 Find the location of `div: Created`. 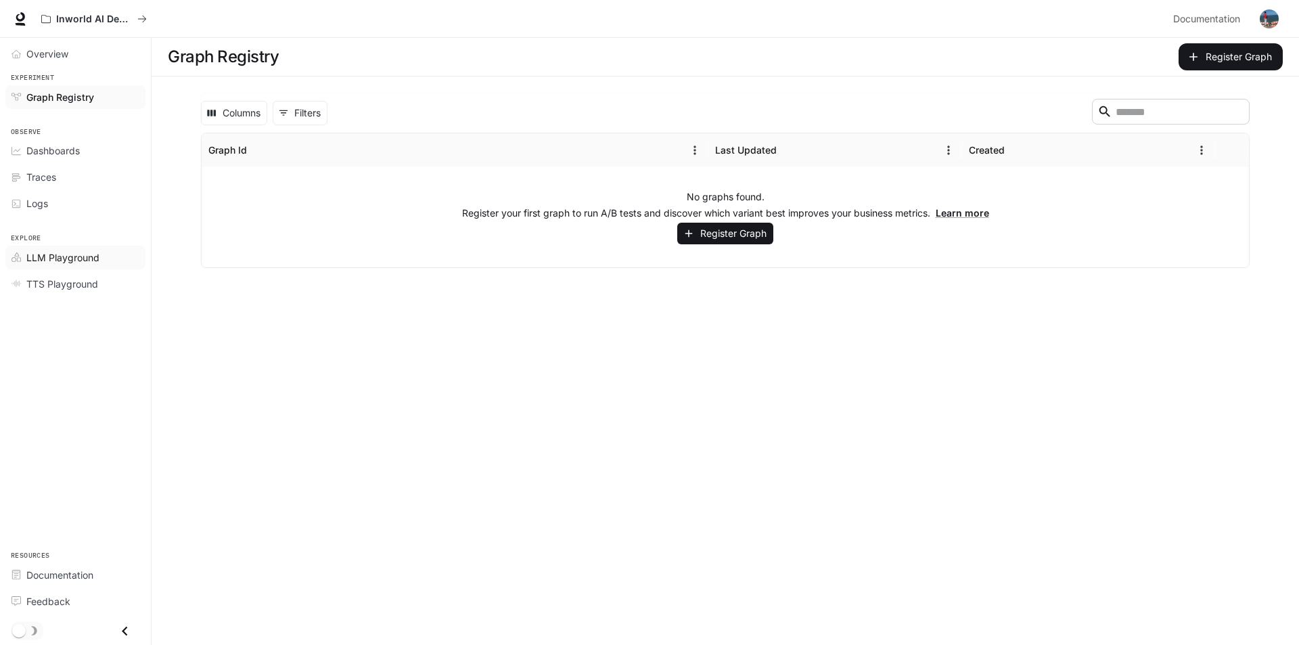

div: Created is located at coordinates (986, 150).